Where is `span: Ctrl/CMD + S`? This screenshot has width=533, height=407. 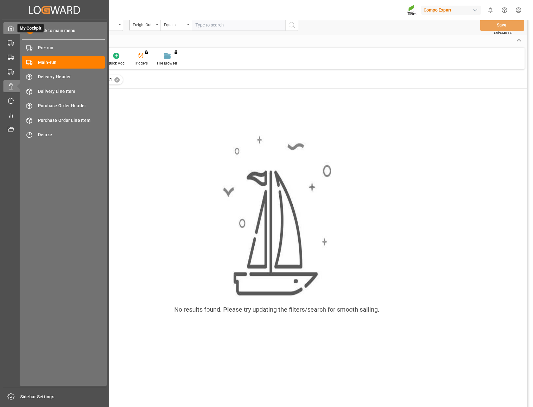 span: Ctrl/CMD + S is located at coordinates (503, 33).